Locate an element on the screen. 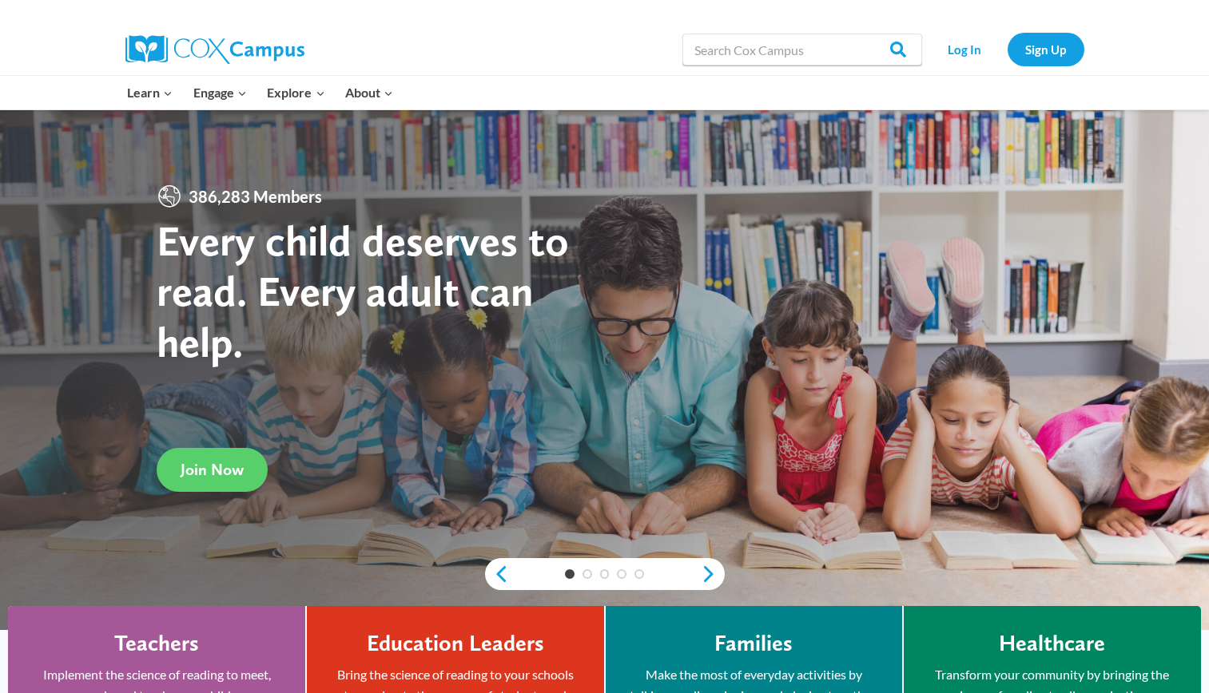  a: Sign Up is located at coordinates (1046, 49).